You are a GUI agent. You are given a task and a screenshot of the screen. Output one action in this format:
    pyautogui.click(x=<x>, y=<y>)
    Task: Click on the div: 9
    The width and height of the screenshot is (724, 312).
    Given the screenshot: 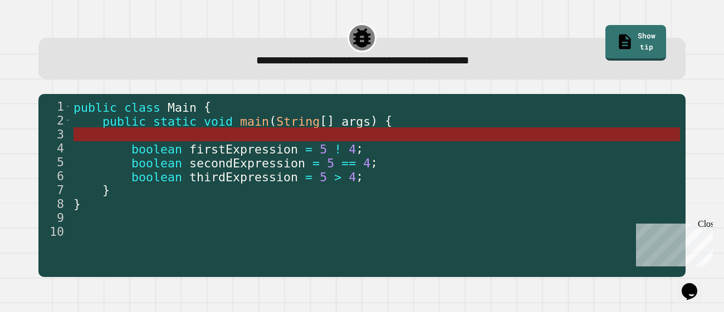 What is the action you would take?
    pyautogui.click(x=55, y=218)
    